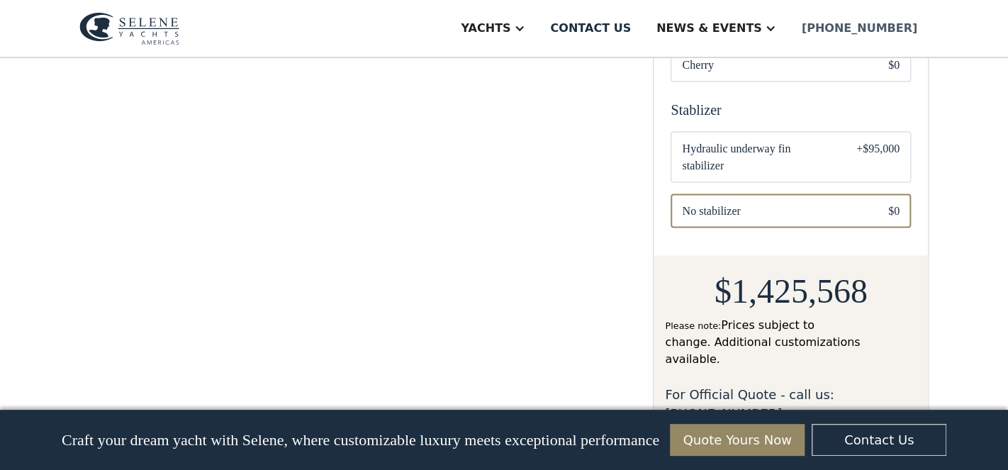  What do you see at coordinates (790, 109) in the screenshot?
I see `div: Stablizer` at bounding box center [790, 109].